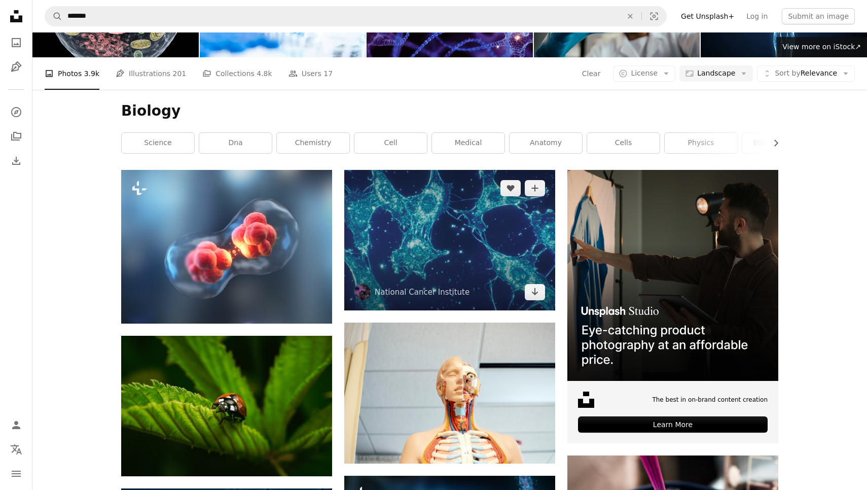  What do you see at coordinates (806, 74) in the screenshot?
I see `button: Sort byRelevance` at bounding box center [806, 74].